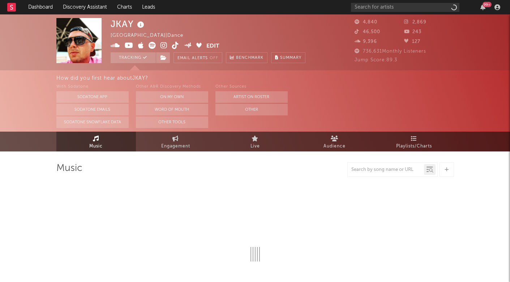 The height and width of the screenshot is (282, 510). I want to click on span: Benchmark, so click(250, 58).